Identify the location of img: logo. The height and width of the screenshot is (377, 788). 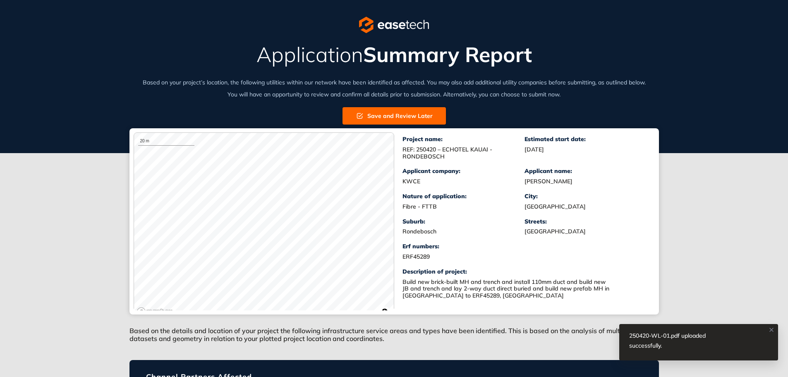
(394, 25).